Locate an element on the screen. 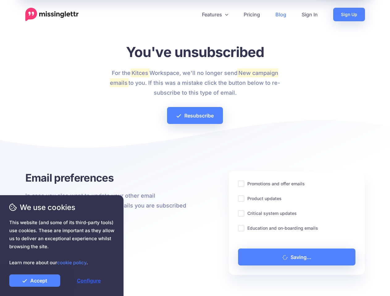 The width and height of the screenshot is (390, 296). p: In case you also want to update your other email preferences, below are the other emails you are ... is located at coordinates (108, 206).